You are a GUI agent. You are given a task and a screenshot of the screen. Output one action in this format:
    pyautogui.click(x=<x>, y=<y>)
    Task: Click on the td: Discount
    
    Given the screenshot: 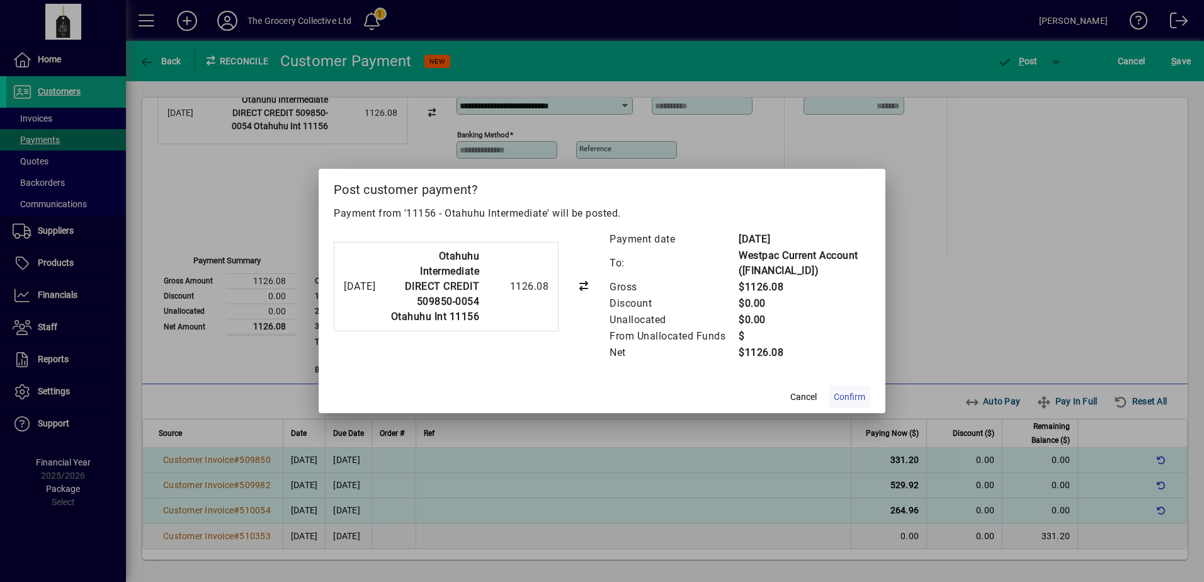 What is the action you would take?
    pyautogui.click(x=673, y=304)
    